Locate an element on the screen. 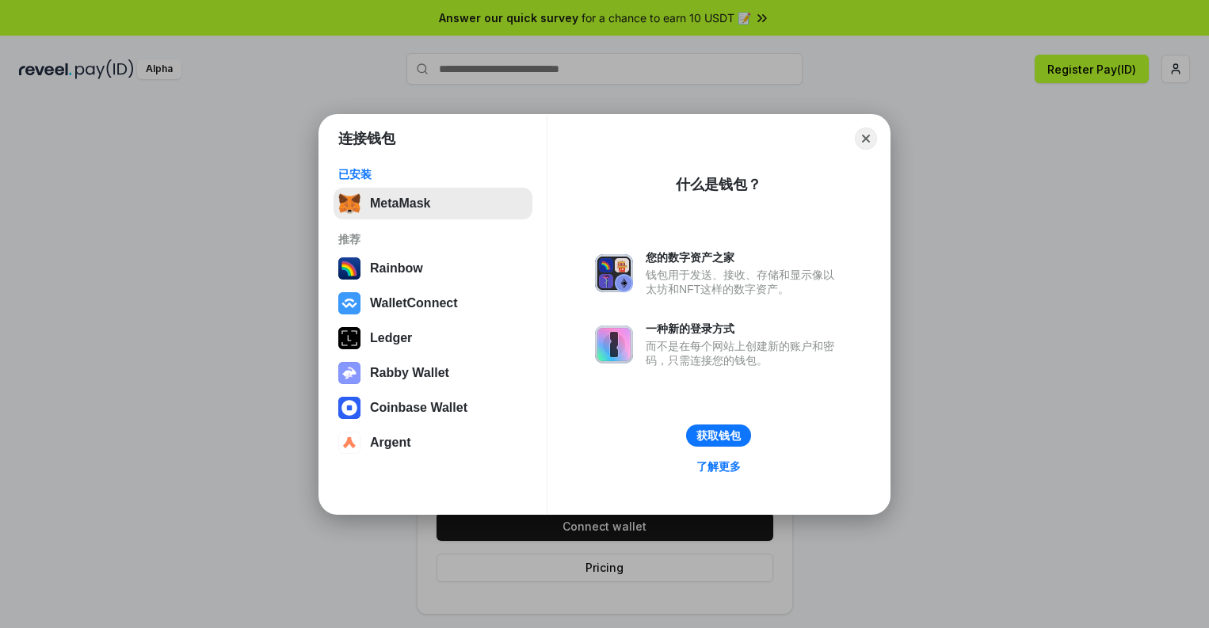 The image size is (1209, 628). button: MetaMask is located at coordinates (432, 204).